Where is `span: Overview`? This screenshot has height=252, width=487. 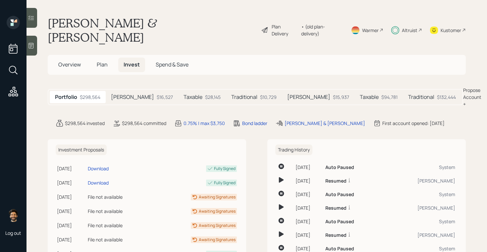
span: Overview is located at coordinates (70, 65).